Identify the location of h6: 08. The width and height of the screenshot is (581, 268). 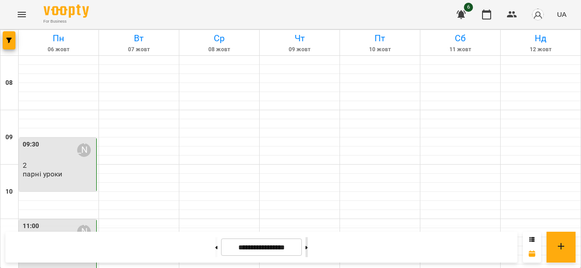
(9, 83).